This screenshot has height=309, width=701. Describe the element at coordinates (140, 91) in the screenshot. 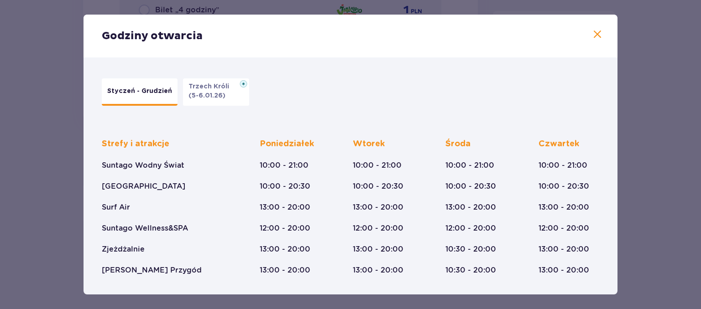

I see `p: Styczeń - Grudzień` at that location.